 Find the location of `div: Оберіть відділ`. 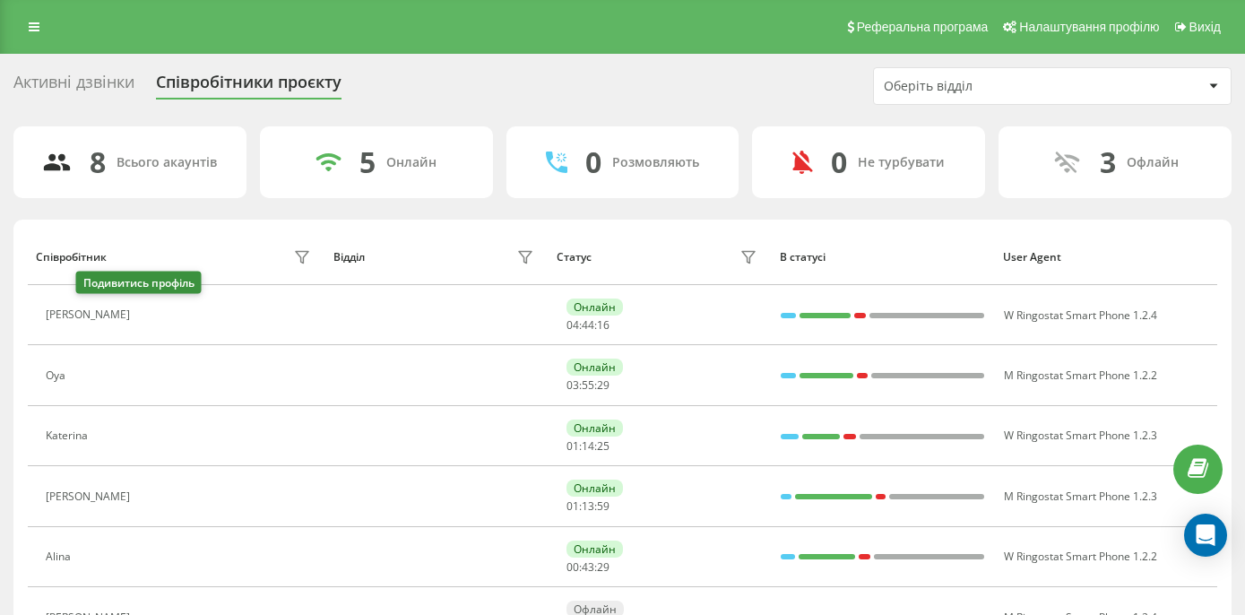

div: Оберіть відділ is located at coordinates (991, 86).